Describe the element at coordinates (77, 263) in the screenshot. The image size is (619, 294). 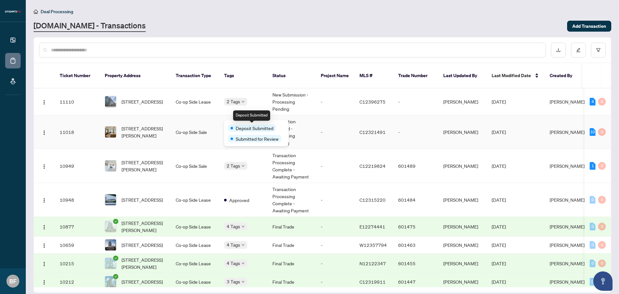
I see `td: 10215` at that location.